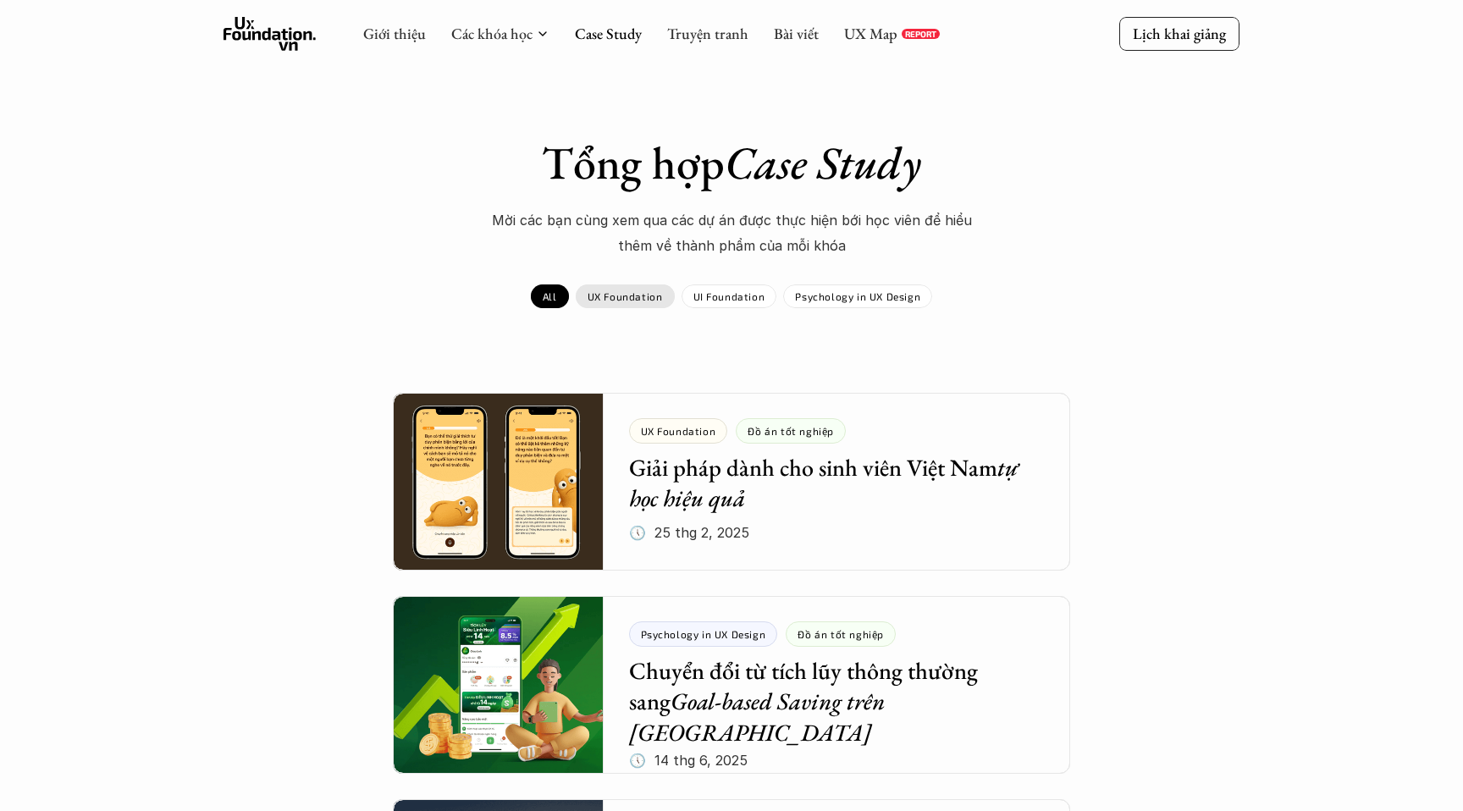 The width and height of the screenshot is (1463, 811). Describe the element at coordinates (729, 296) in the screenshot. I see `p: UI Foundation` at that location.